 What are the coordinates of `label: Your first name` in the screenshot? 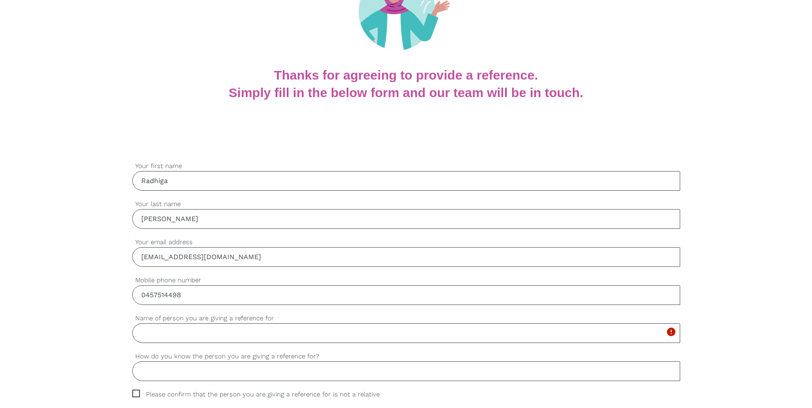 It's located at (406, 166).